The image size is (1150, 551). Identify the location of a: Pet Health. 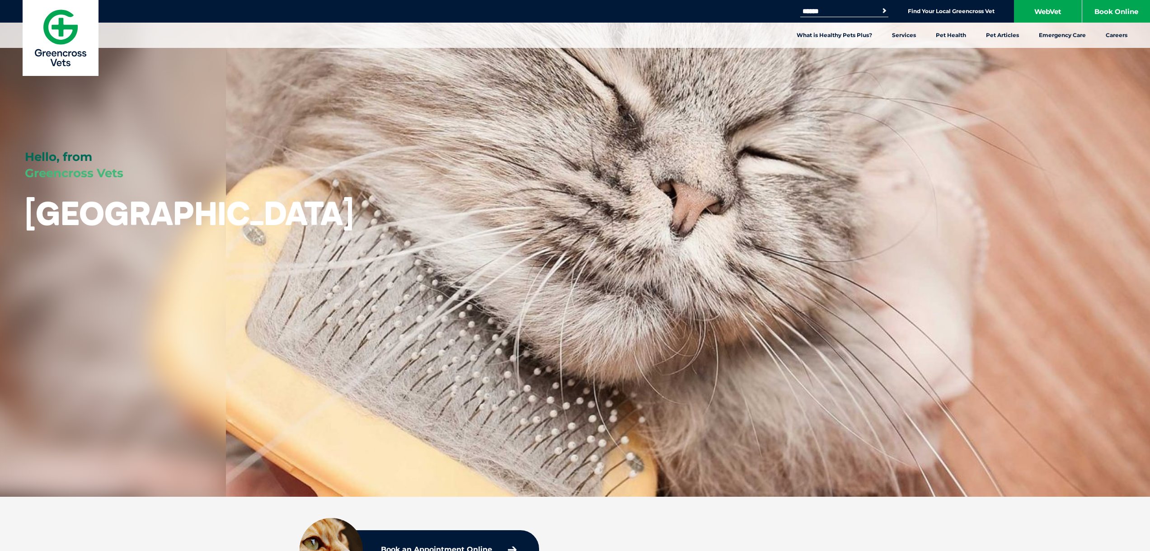
(951, 35).